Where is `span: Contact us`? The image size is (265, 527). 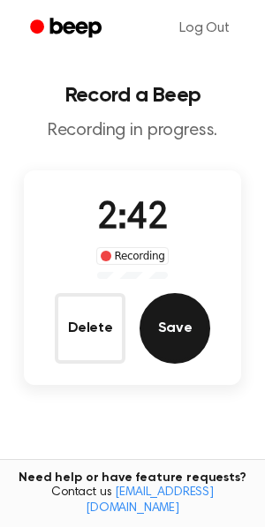 span: Contact us is located at coordinates (132, 500).